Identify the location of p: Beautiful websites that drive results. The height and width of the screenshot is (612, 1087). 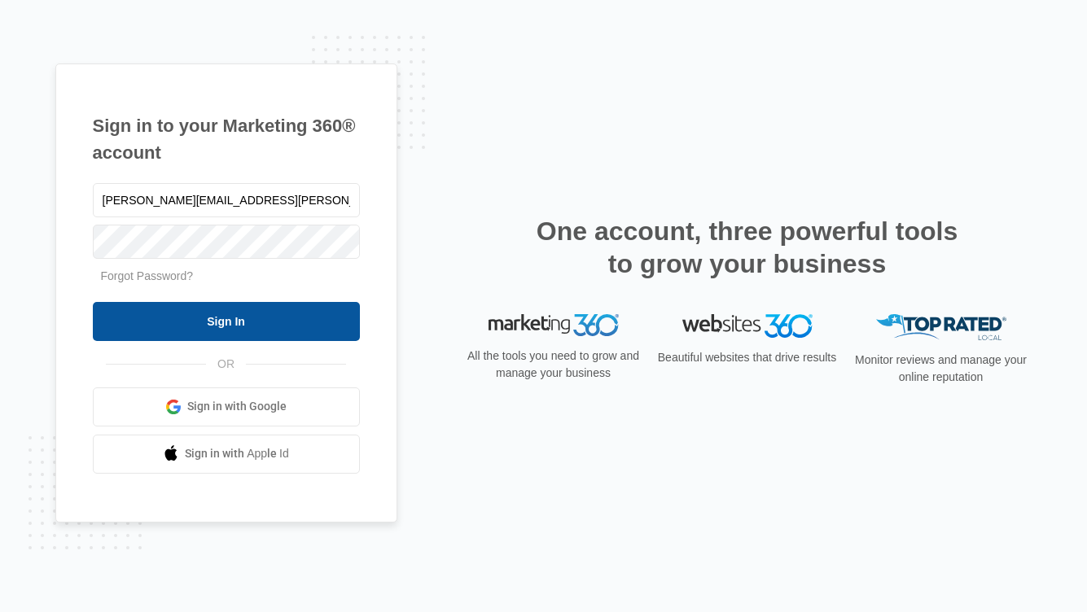
(747, 357).